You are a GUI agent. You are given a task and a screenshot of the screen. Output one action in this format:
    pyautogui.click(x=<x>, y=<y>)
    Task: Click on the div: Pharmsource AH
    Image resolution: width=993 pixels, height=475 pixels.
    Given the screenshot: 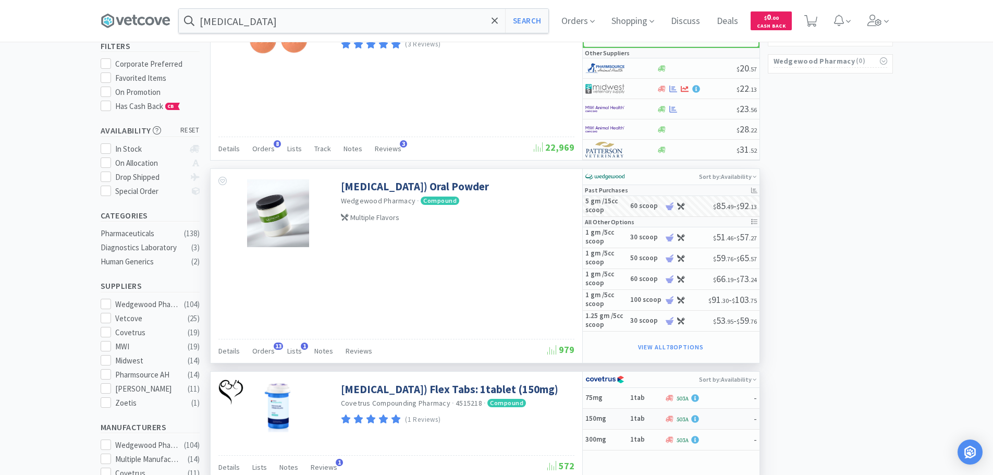 What is the action you would take?
    pyautogui.click(x=147, y=375)
    